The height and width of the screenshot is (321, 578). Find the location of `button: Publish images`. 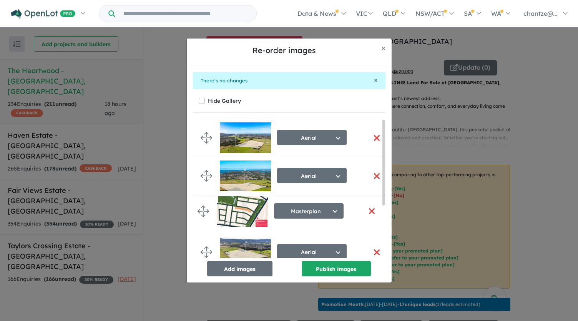

button: Publish images is located at coordinates (336, 268).